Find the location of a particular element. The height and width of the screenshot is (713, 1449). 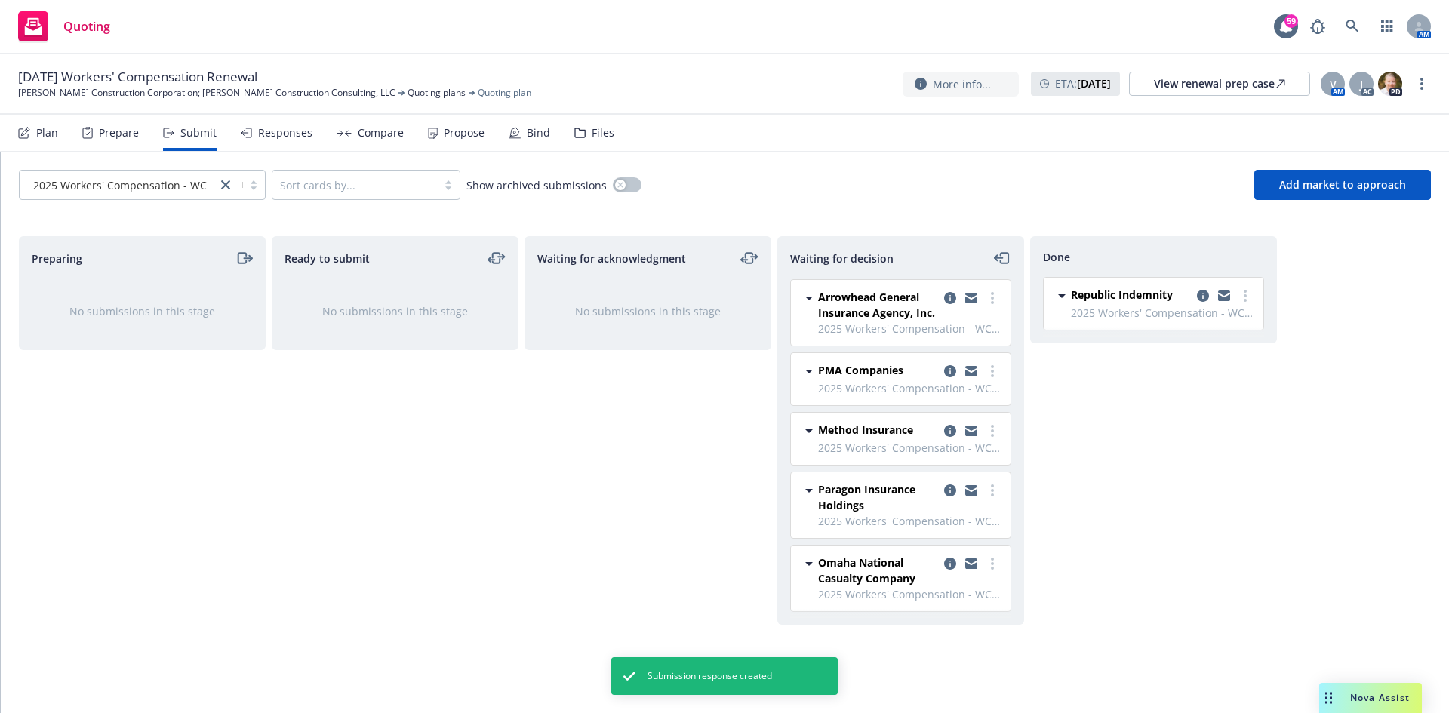

span: Waiting for decision is located at coordinates (841, 258).